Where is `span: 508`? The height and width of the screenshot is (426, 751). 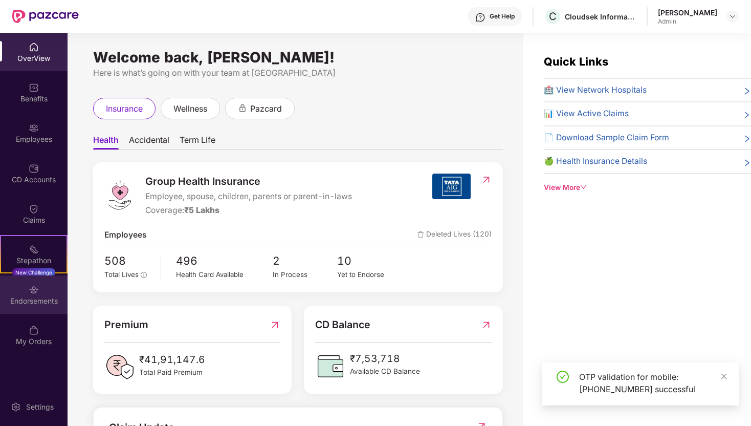
span: 508 is located at coordinates (128, 261).